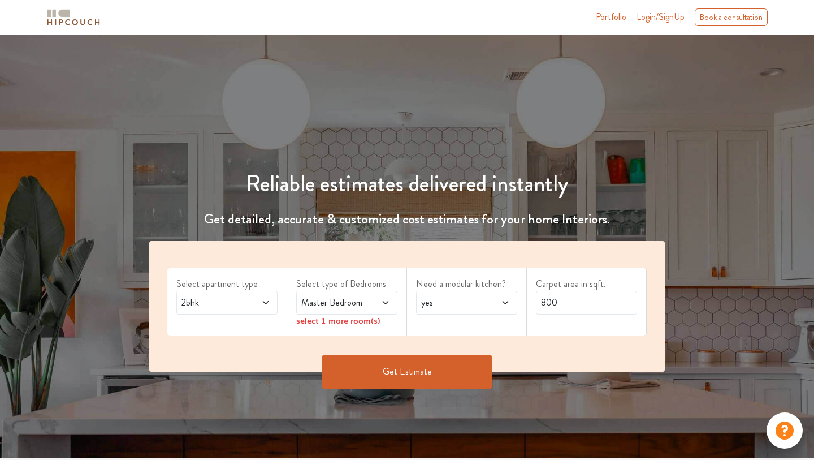  I want to click on span: yes, so click(453, 303).